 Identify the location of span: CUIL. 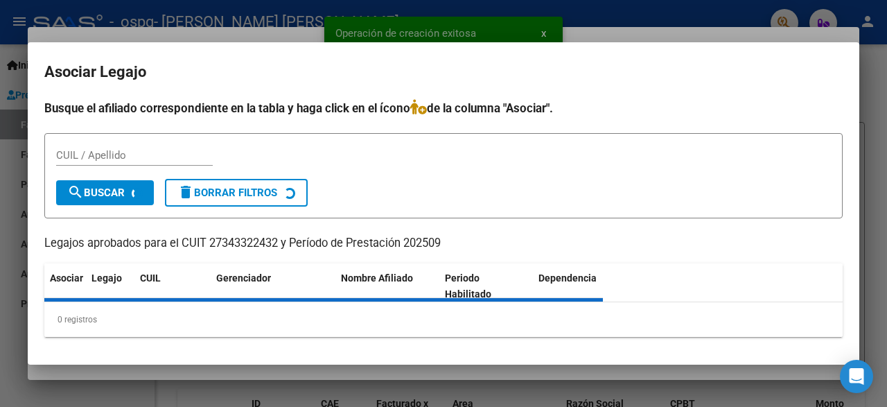
(150, 278).